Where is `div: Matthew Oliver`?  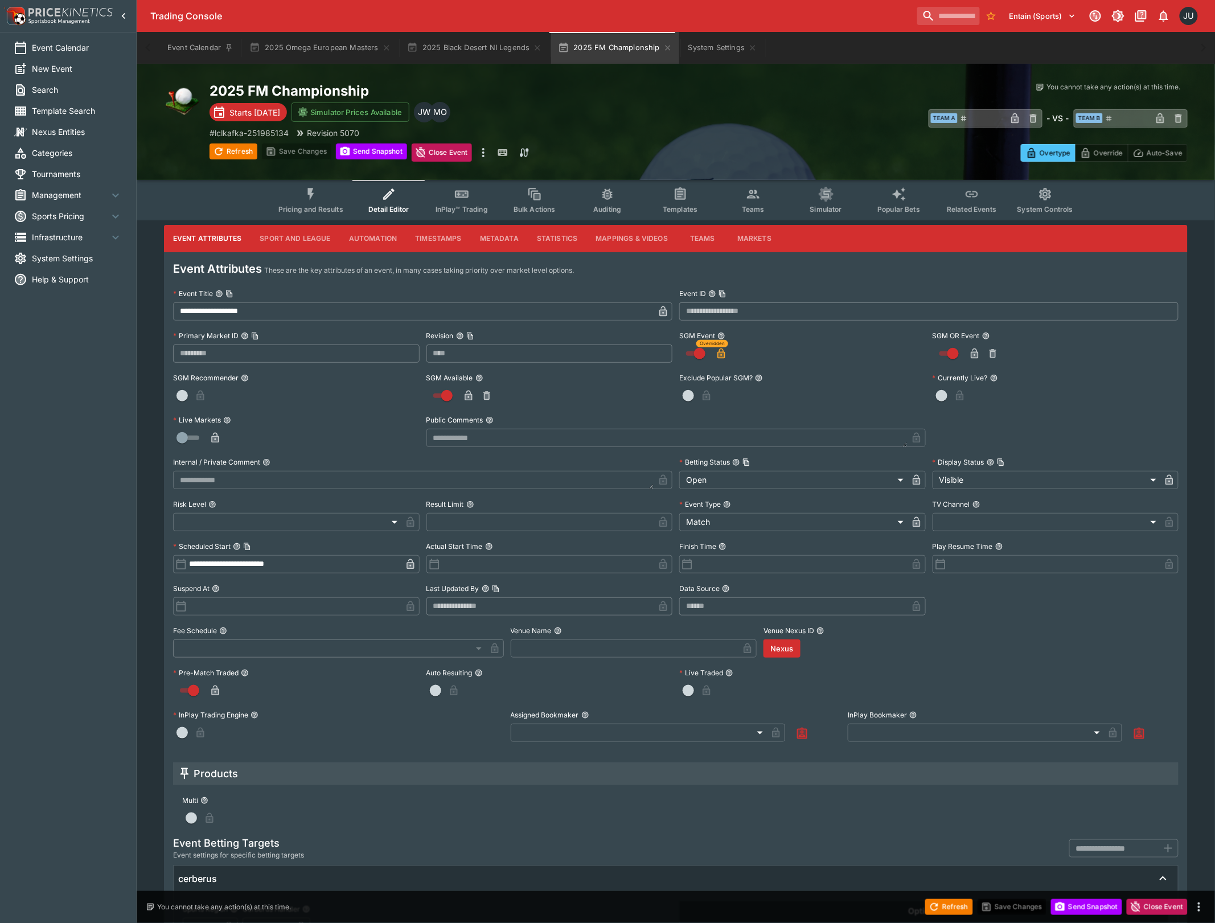 div: Matthew Oliver is located at coordinates (440, 112).